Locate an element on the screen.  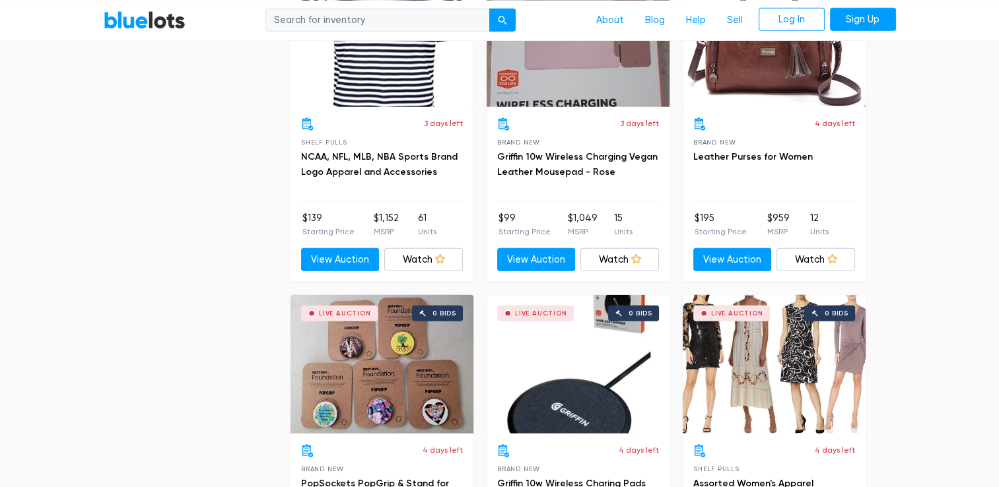
li: $959 is located at coordinates (779, 225).